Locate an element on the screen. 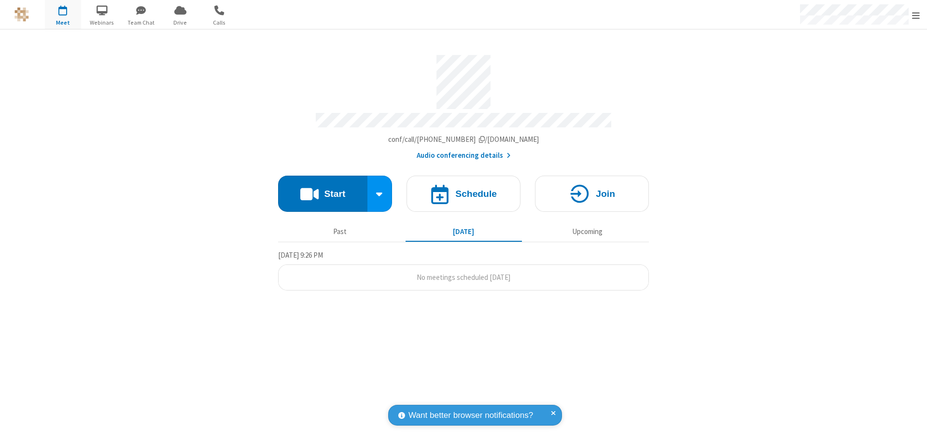 The height and width of the screenshot is (442, 927). span: Meet is located at coordinates (63, 23).